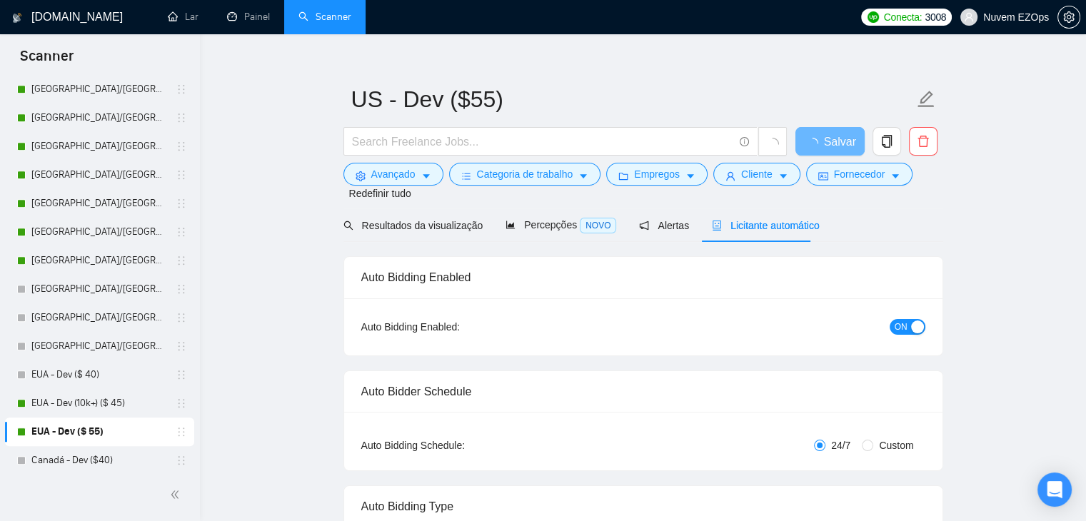  What do you see at coordinates (757, 174) in the screenshot?
I see `font: Cliente` at bounding box center [757, 174].